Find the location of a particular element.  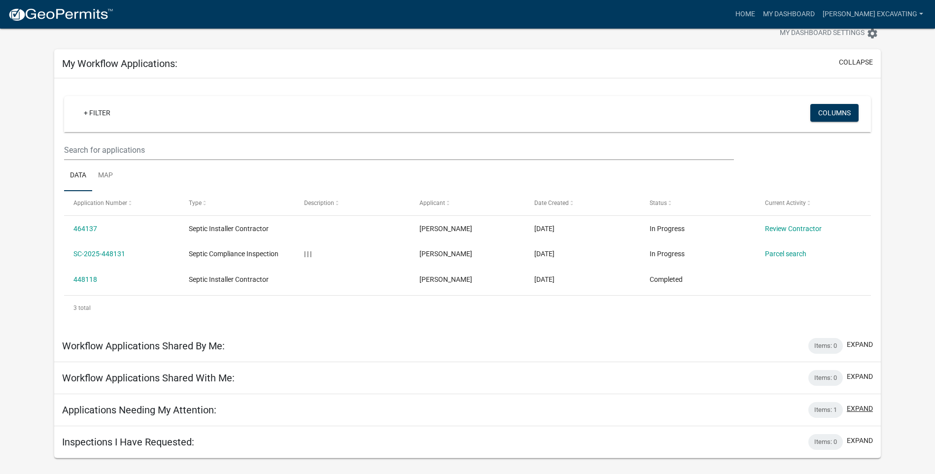

span: 08/14/2025 is located at coordinates (544, 229).